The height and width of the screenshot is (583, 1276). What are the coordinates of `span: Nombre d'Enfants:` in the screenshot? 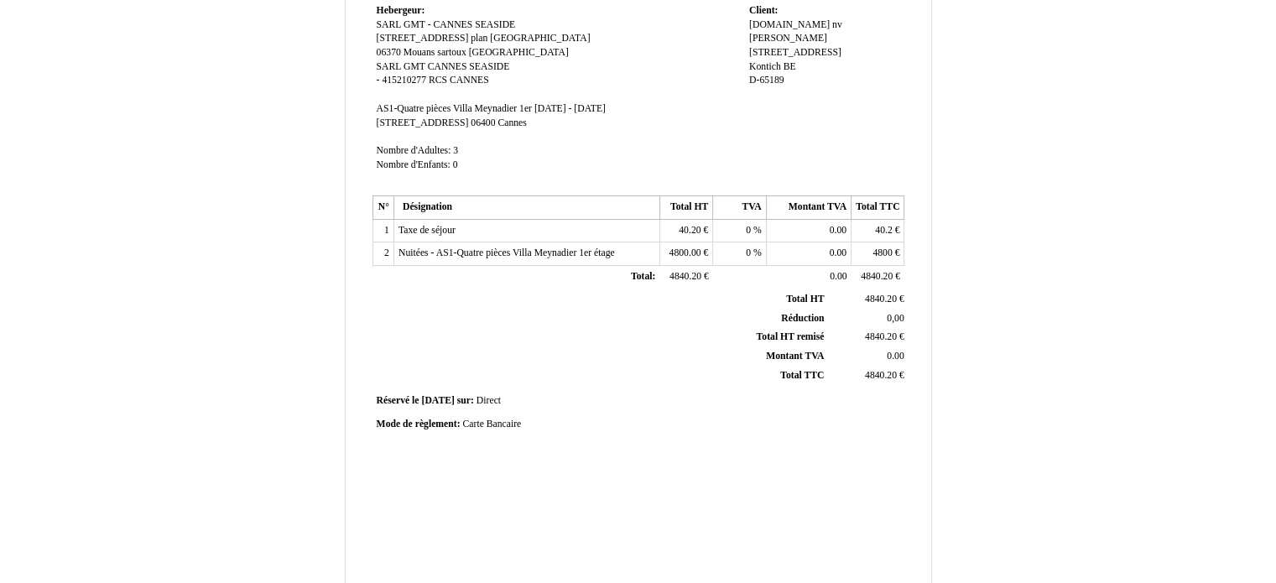 It's located at (414, 164).